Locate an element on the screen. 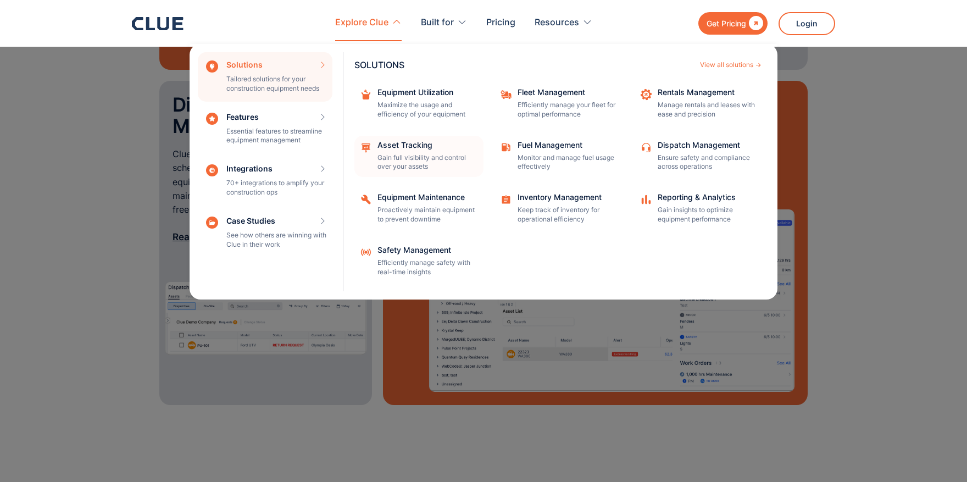 This screenshot has height=482, width=967. div: Fuel Management is located at coordinates (567, 145).